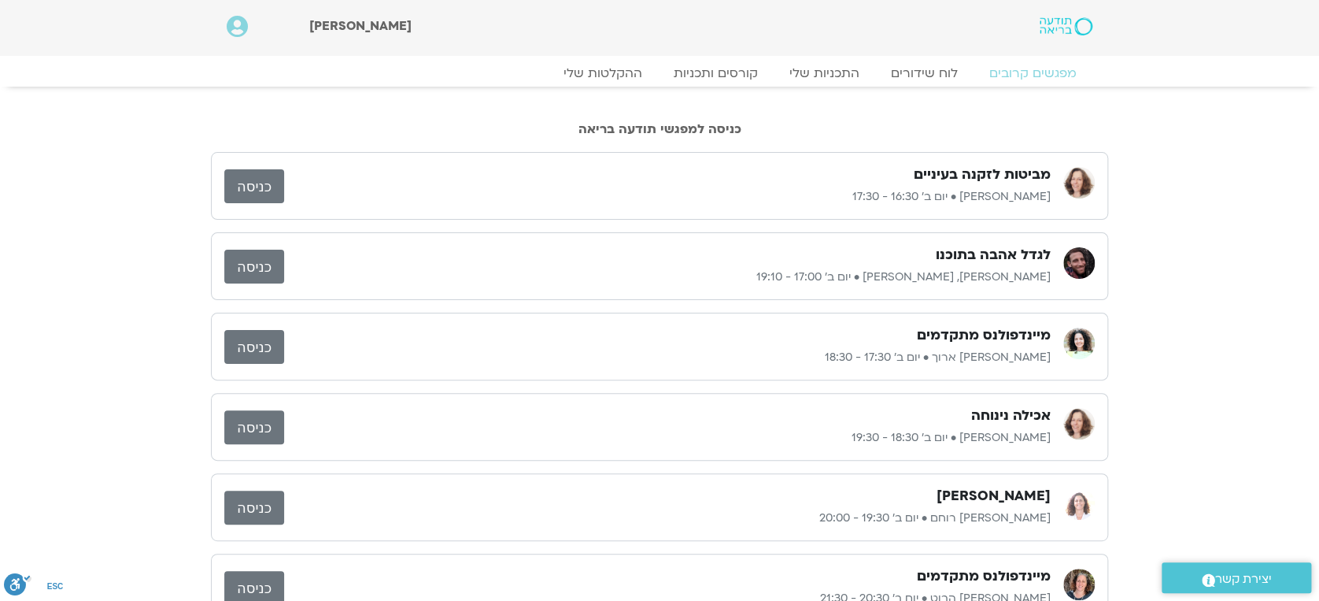  What do you see at coordinates (924, 73) in the screenshot?
I see `a: לוח שידורים` at bounding box center [924, 73].